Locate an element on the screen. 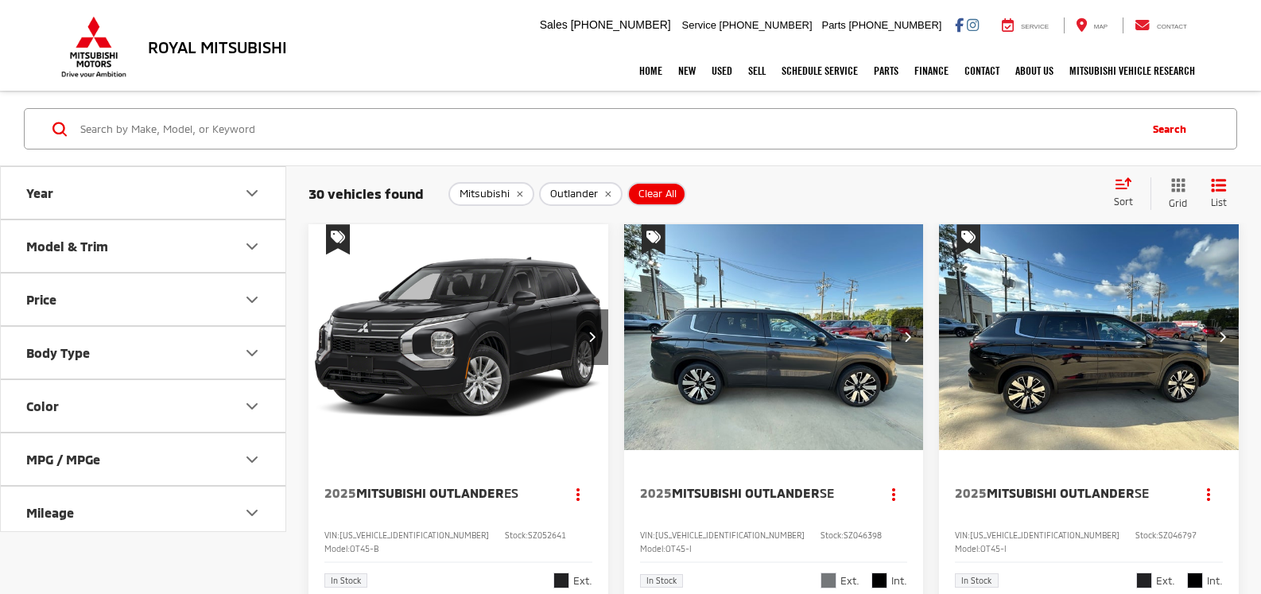 The height and width of the screenshot is (594, 1261). a: Schedule Service: Opens in a new tab is located at coordinates (820, 71).